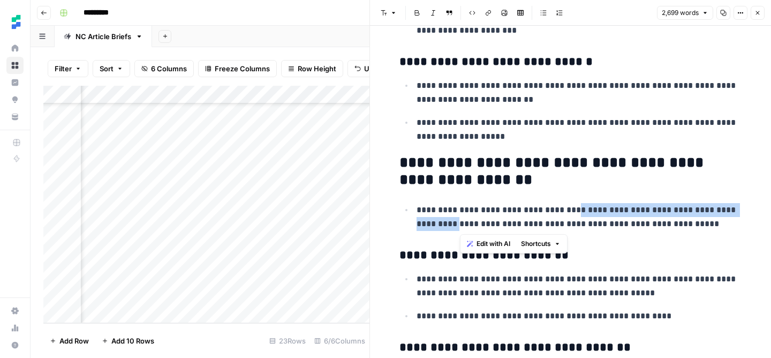 Image resolution: width=771 pixels, height=358 pixels. I want to click on span: 2,699 words, so click(680, 13).